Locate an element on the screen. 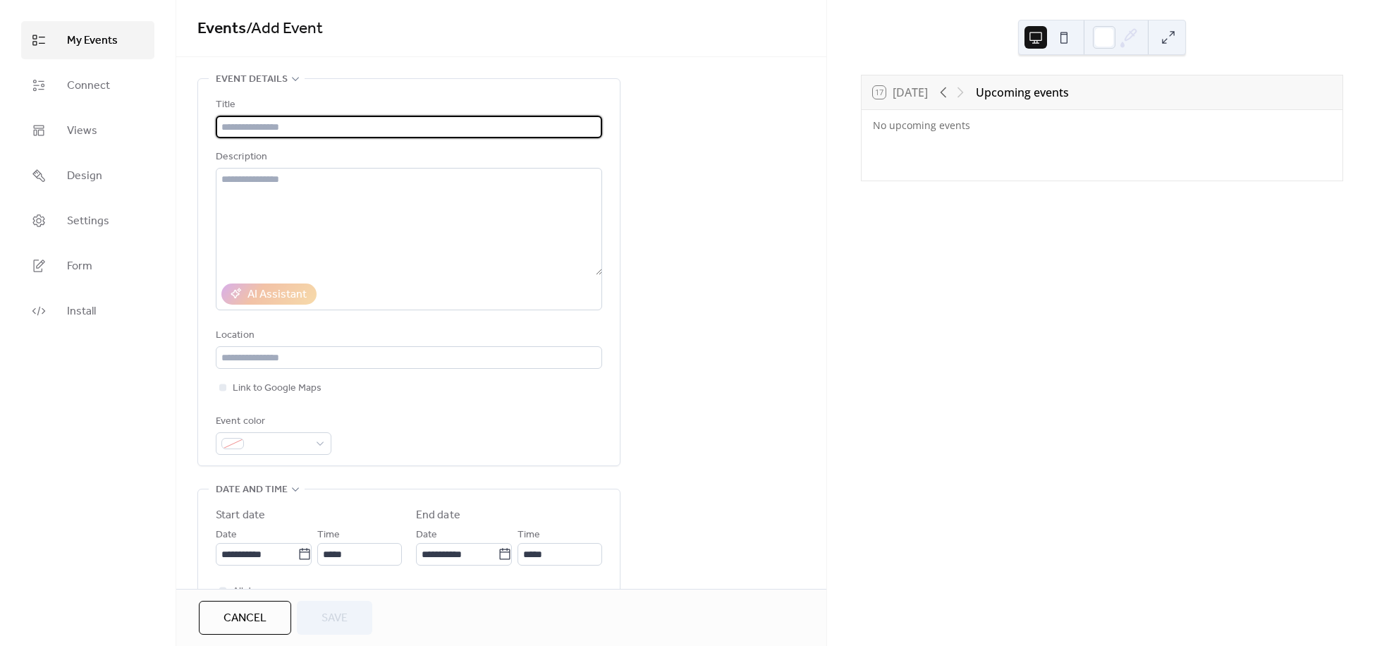 Image resolution: width=1377 pixels, height=646 pixels. span: Form is located at coordinates (80, 266).